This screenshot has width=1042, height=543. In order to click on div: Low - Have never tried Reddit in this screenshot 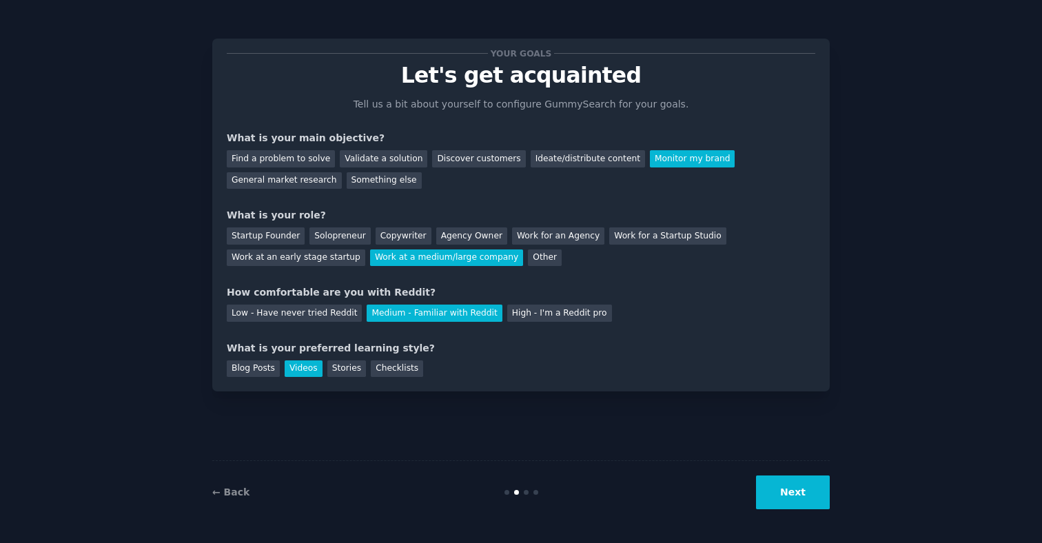, I will do `click(294, 313)`.